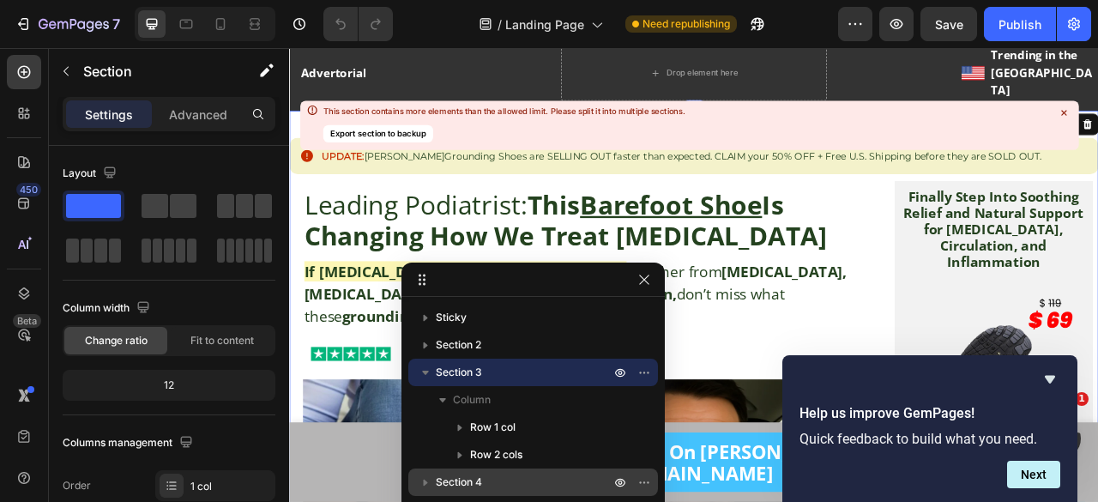 The height and width of the screenshot is (502, 1098). I want to click on u: Barefoot Shoe, so click(486, 199).